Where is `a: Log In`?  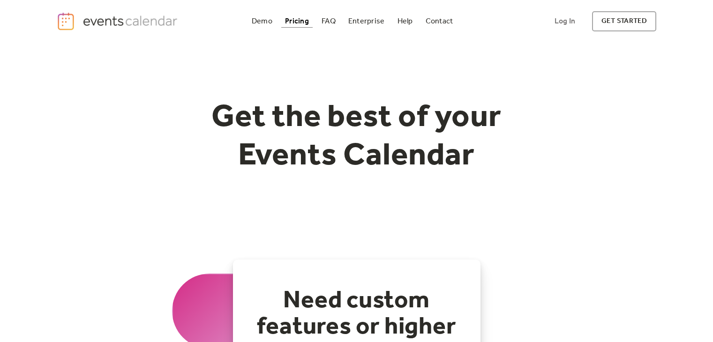
a: Log In is located at coordinates (565, 21).